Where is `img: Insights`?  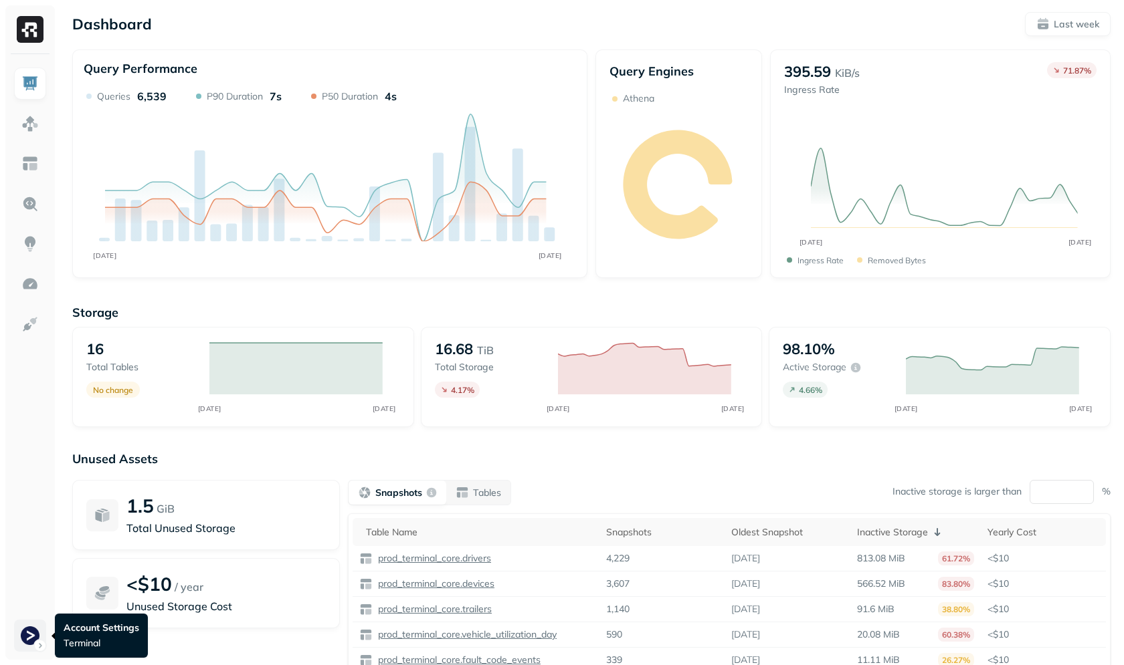
img: Insights is located at coordinates (30, 244).